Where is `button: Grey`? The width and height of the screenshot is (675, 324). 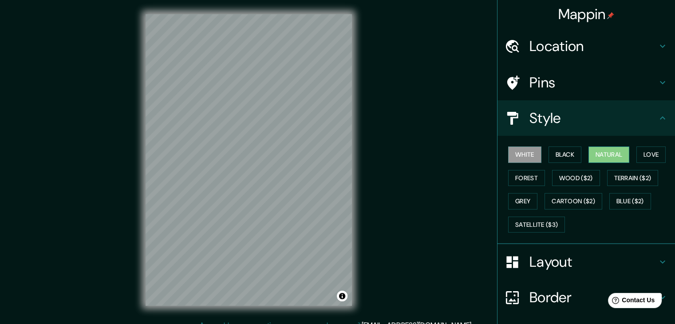 button: Grey is located at coordinates (523, 201).